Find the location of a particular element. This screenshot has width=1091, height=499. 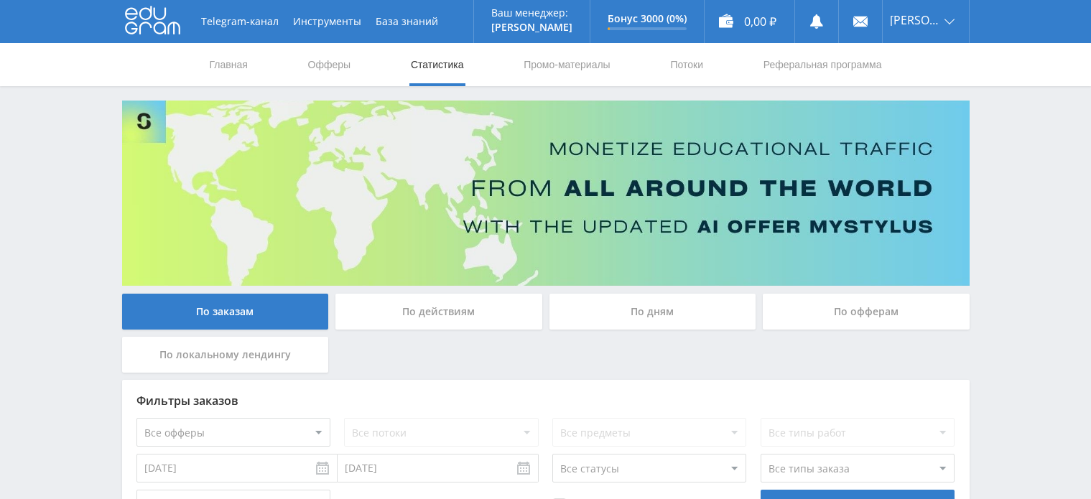

a: Промо-материалы is located at coordinates (567, 65).